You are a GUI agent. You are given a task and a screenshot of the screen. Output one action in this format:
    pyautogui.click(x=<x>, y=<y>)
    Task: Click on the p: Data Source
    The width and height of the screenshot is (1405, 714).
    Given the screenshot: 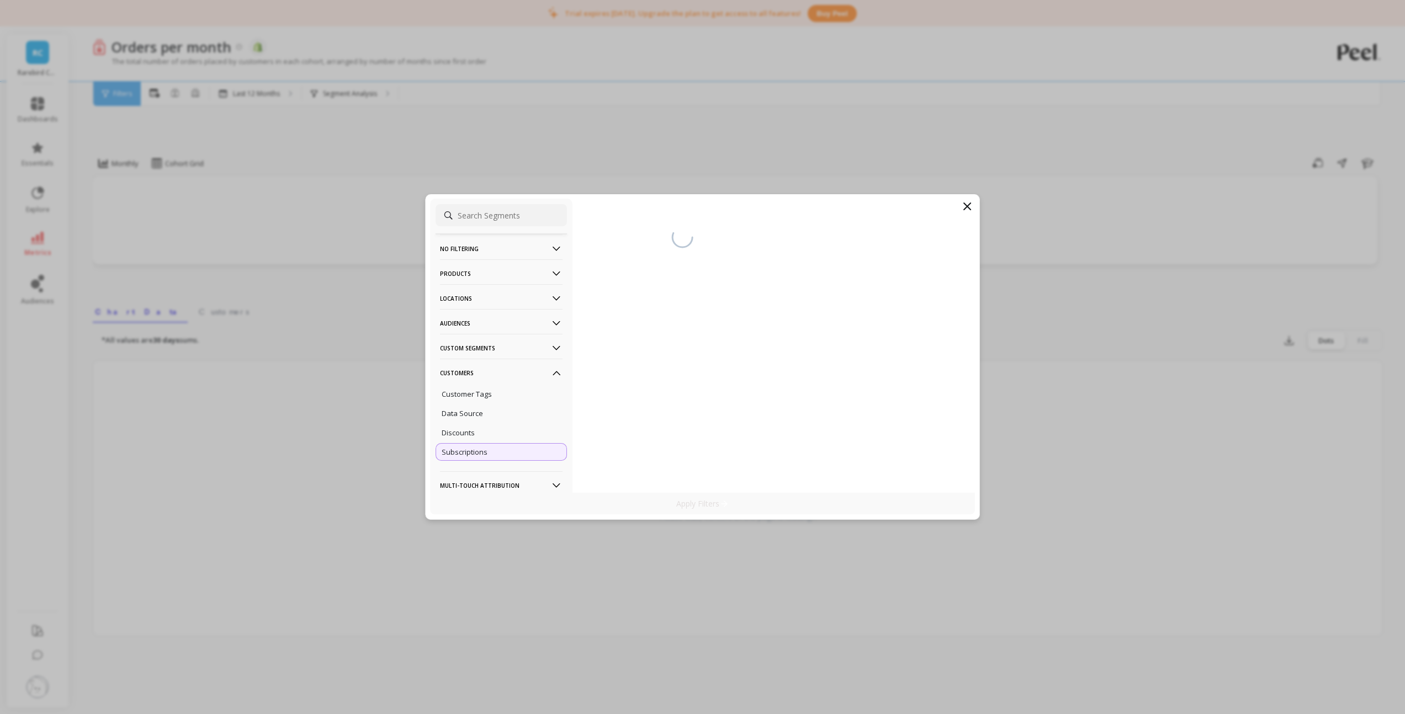 What is the action you would take?
    pyautogui.click(x=462, y=413)
    